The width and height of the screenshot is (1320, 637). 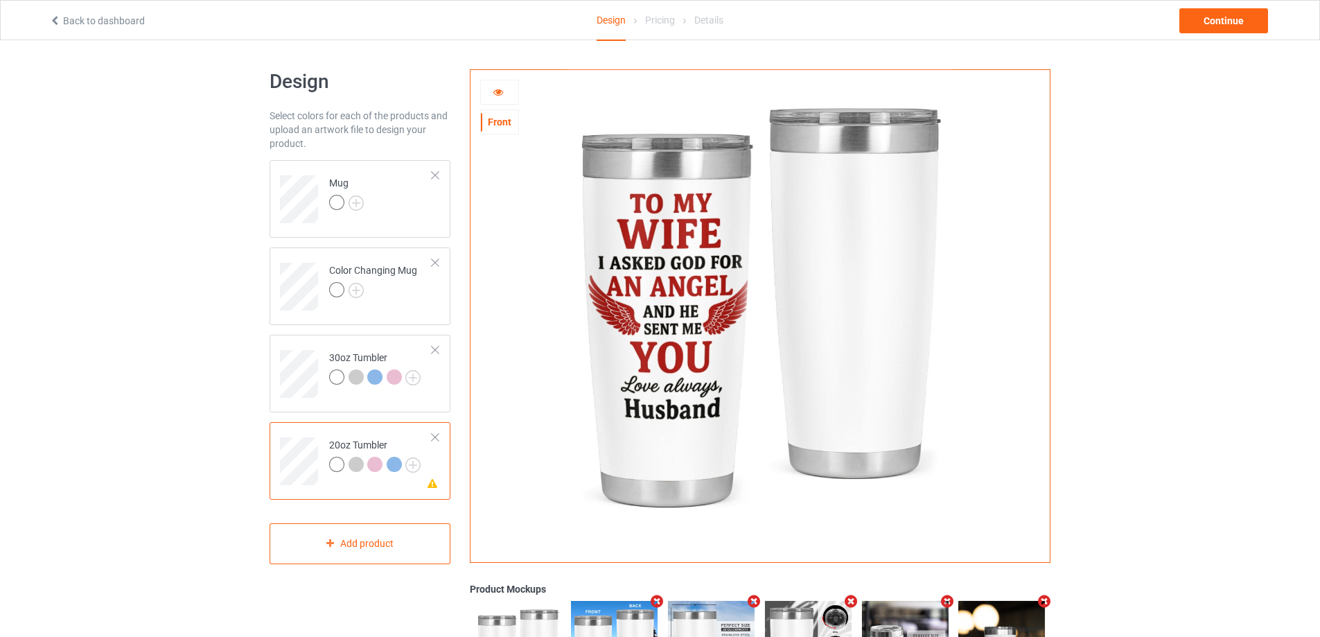 I want to click on div: Details, so click(x=709, y=20).